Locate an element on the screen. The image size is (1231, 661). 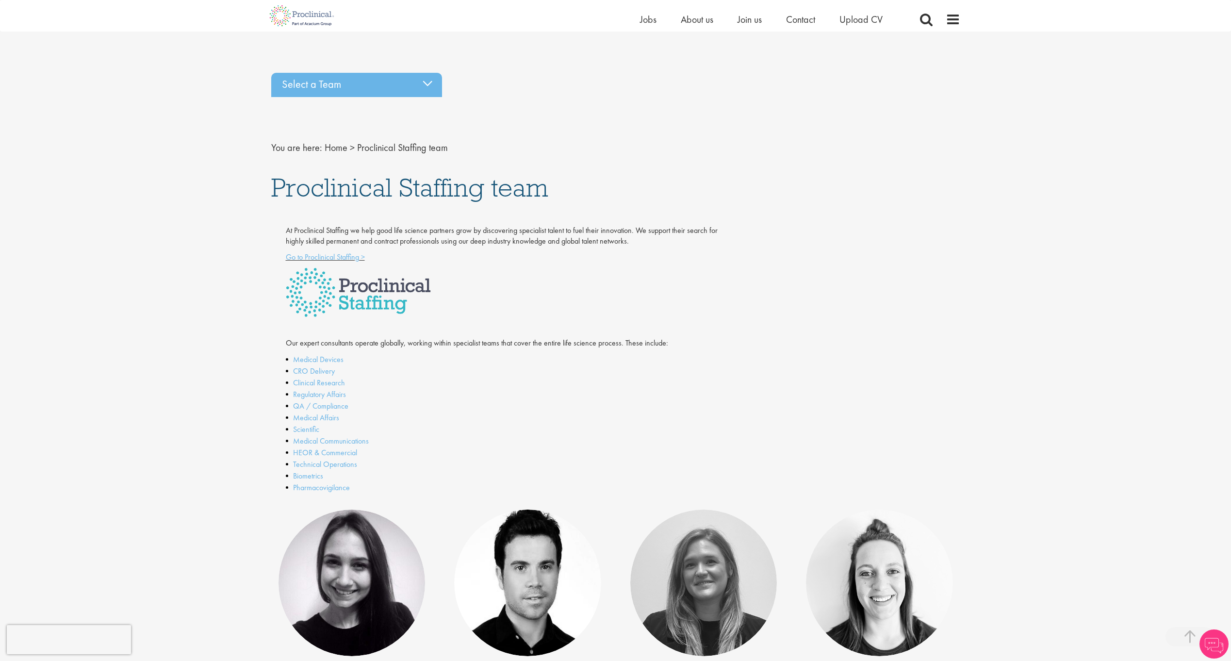
a: Medical Affairs is located at coordinates (316, 417).